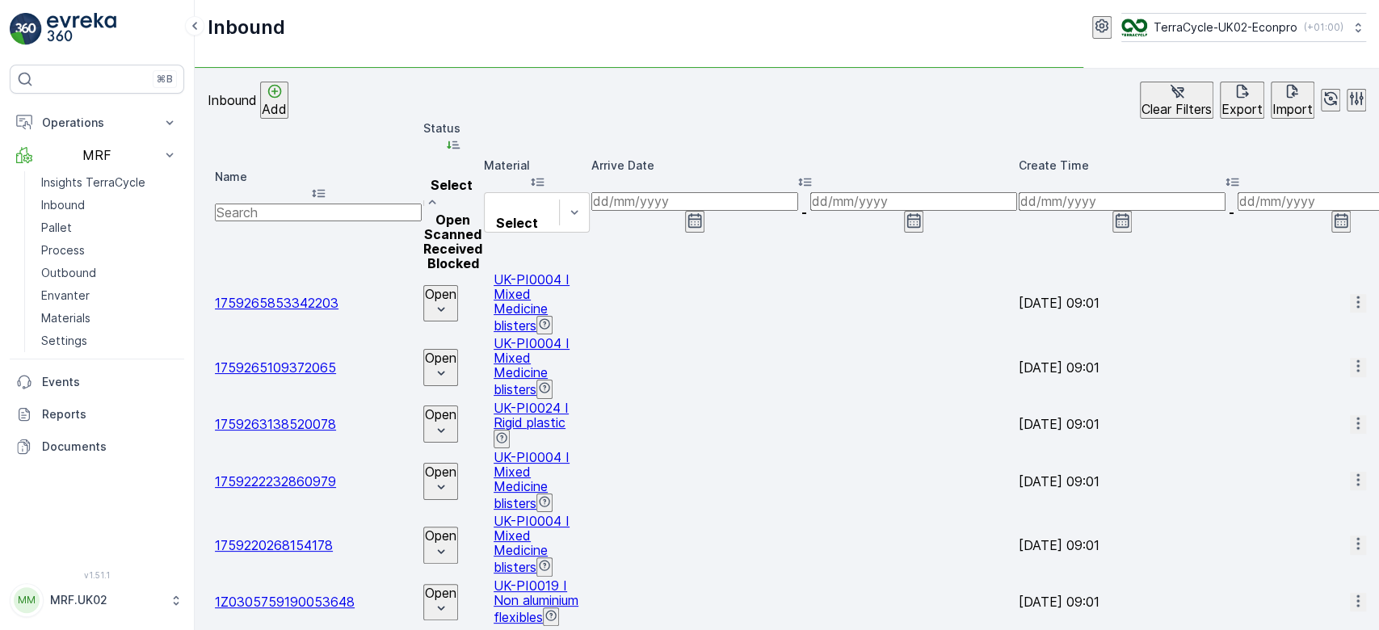  I want to click on p: Material, so click(537, 166).